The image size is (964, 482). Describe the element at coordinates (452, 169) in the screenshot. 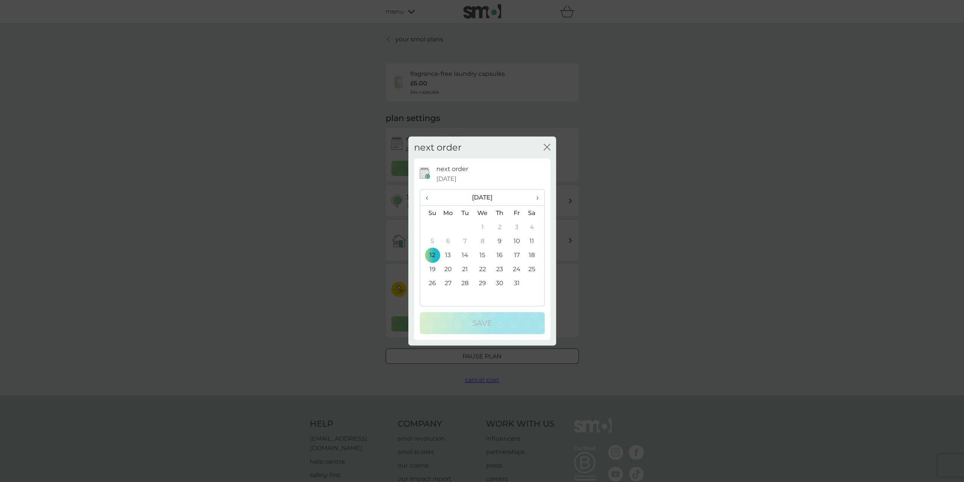

I see `p: next order` at that location.